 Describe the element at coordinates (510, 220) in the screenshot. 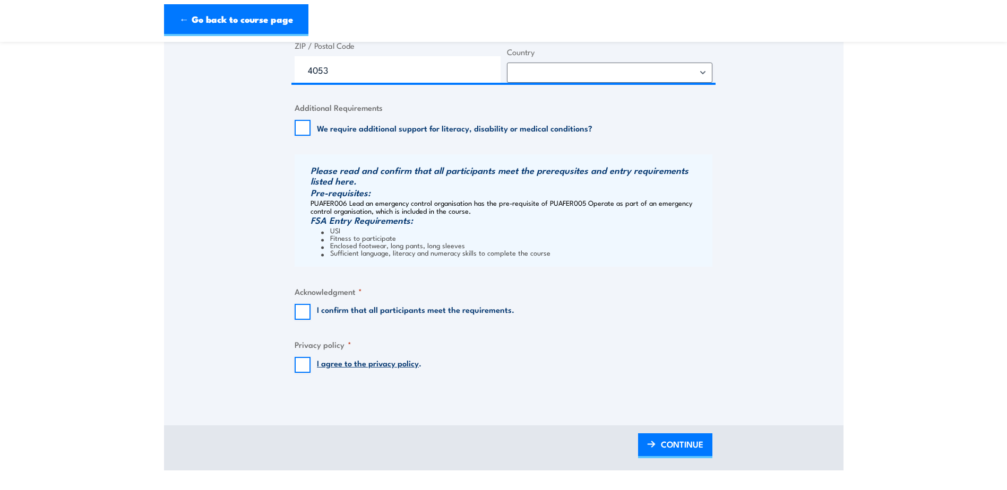

I see `h3: FSA Entry Requirements:` at that location.